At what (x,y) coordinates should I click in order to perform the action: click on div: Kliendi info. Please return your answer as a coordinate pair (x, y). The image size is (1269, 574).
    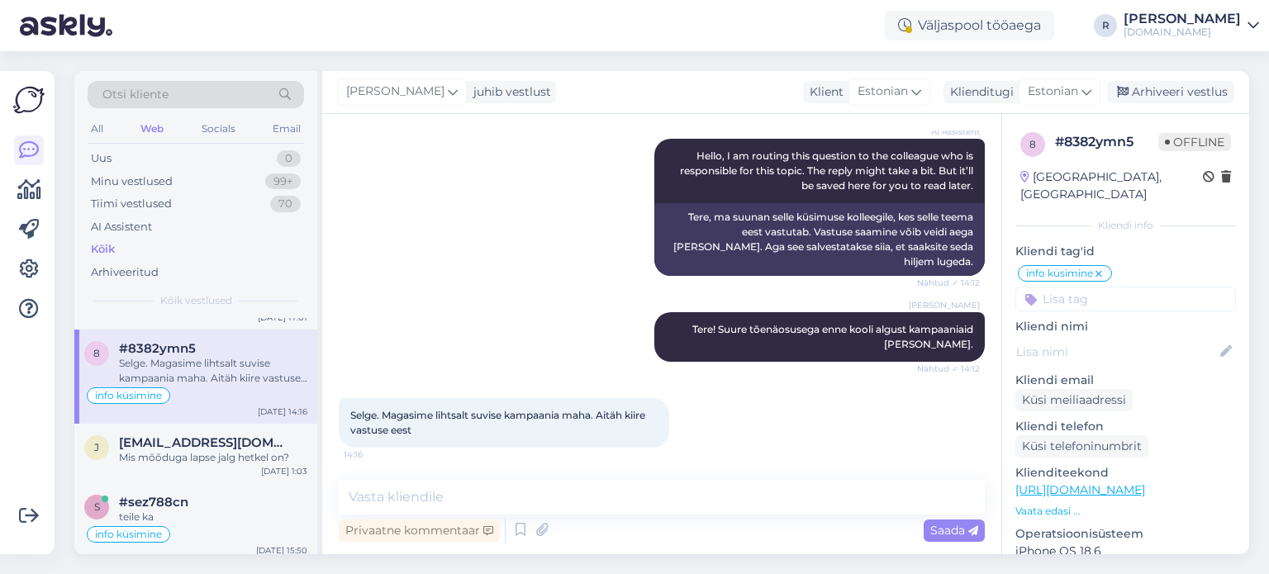
    Looking at the image, I should click on (1125, 226).